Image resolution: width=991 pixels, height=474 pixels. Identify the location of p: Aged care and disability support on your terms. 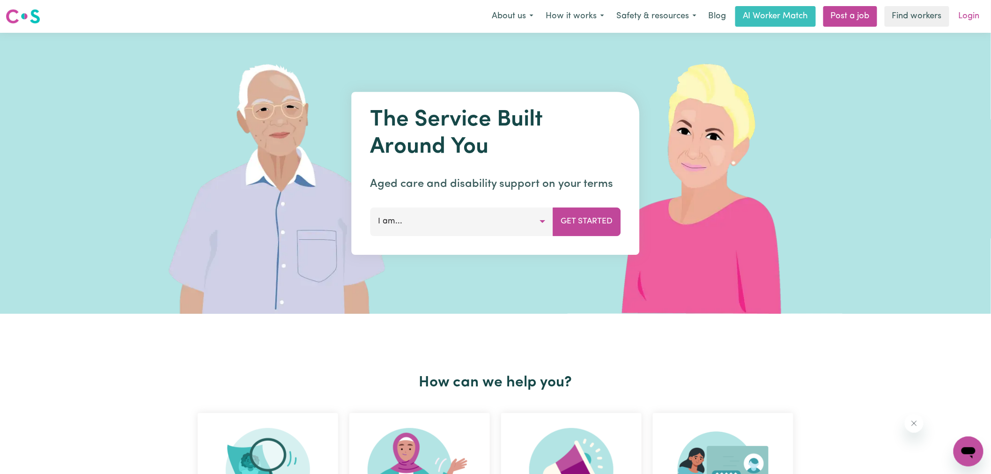
(495, 184).